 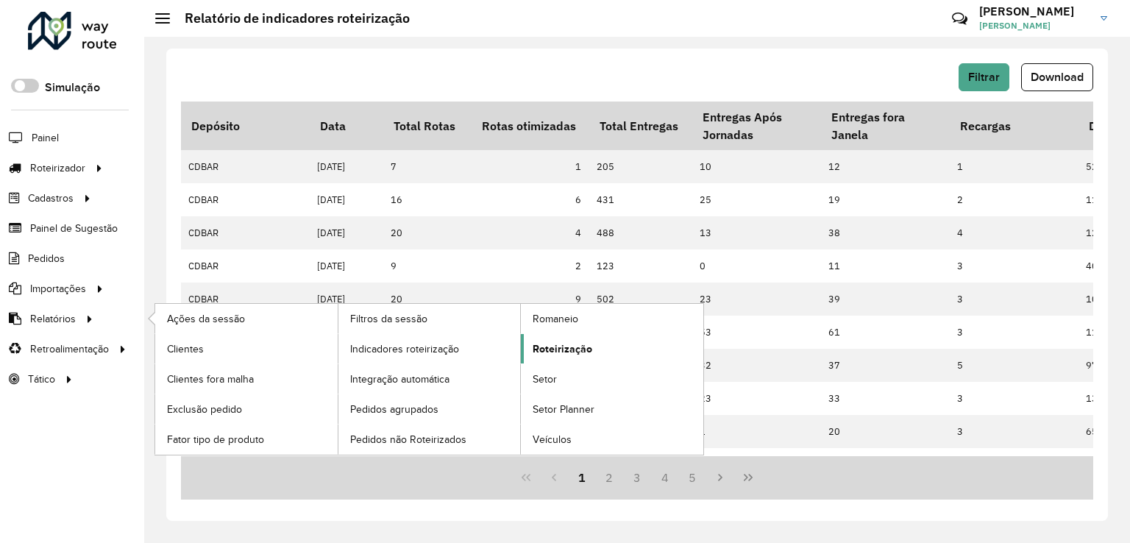 I want to click on td: 502, so click(x=641, y=299).